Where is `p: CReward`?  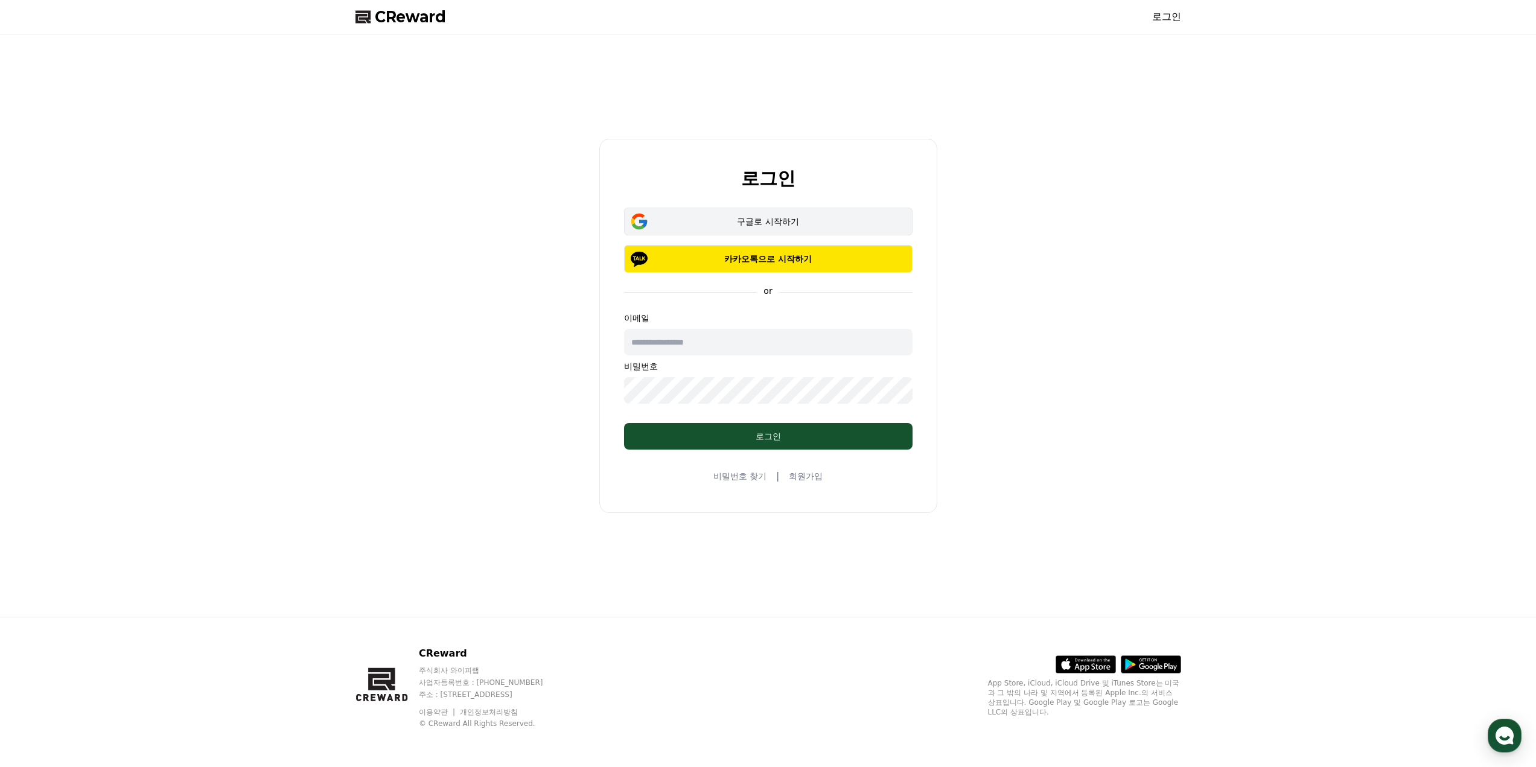 p: CReward is located at coordinates (493, 654).